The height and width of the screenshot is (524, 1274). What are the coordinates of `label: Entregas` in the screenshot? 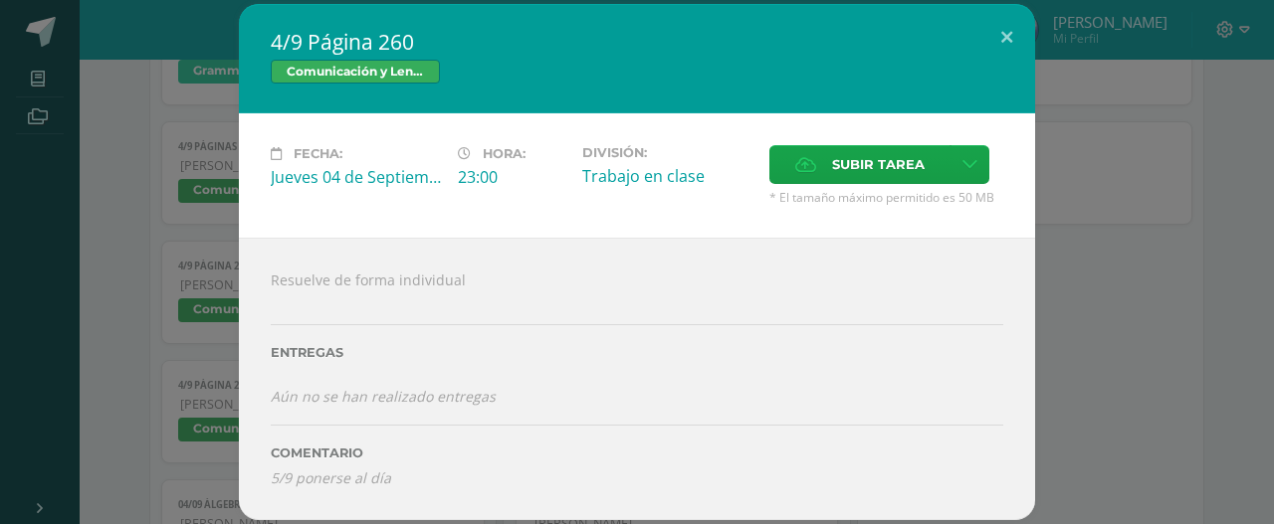 It's located at (637, 352).